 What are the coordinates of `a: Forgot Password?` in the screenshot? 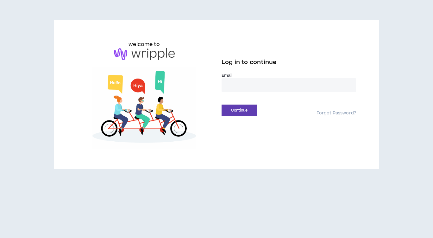 It's located at (336, 113).